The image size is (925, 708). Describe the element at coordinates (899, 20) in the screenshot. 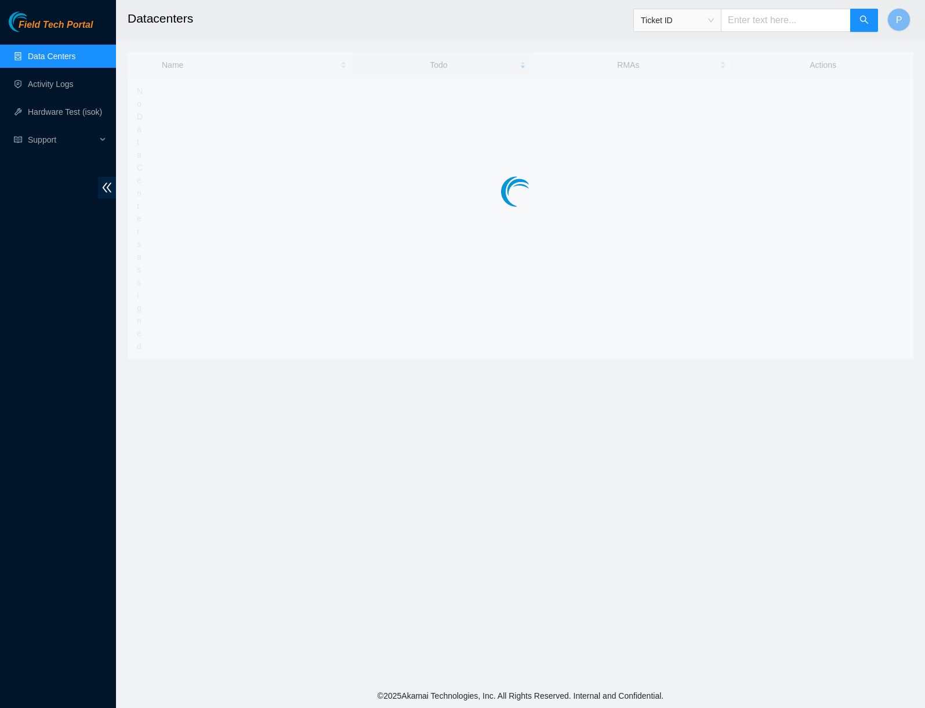

I see `button: P` at that location.